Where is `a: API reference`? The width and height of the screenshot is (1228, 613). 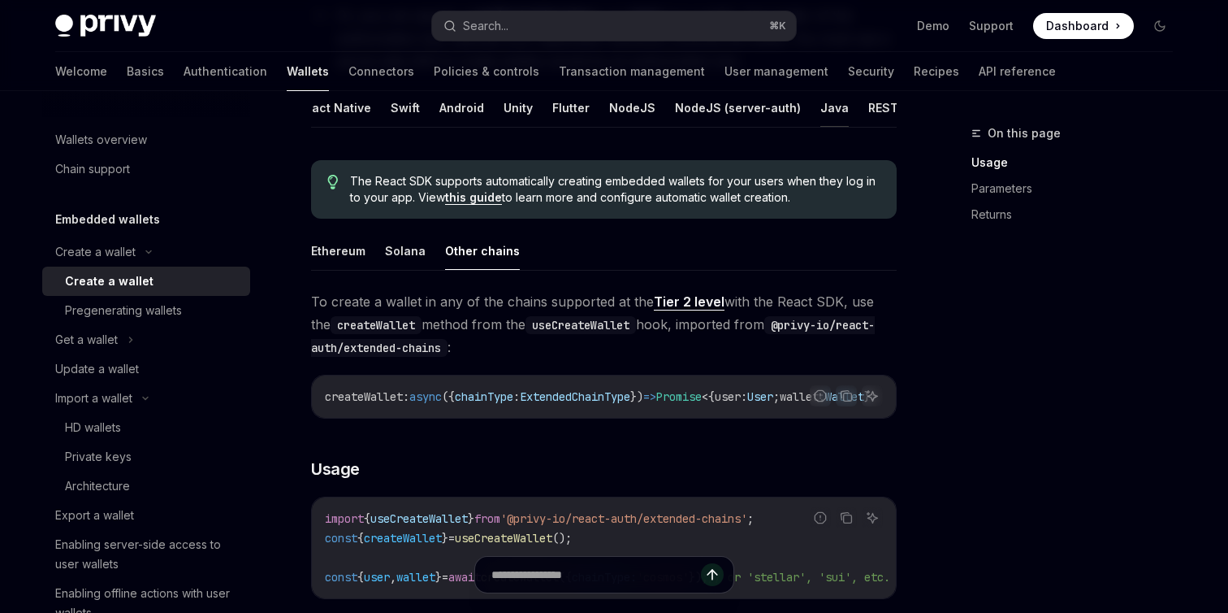 a: API reference is located at coordinates (1017, 71).